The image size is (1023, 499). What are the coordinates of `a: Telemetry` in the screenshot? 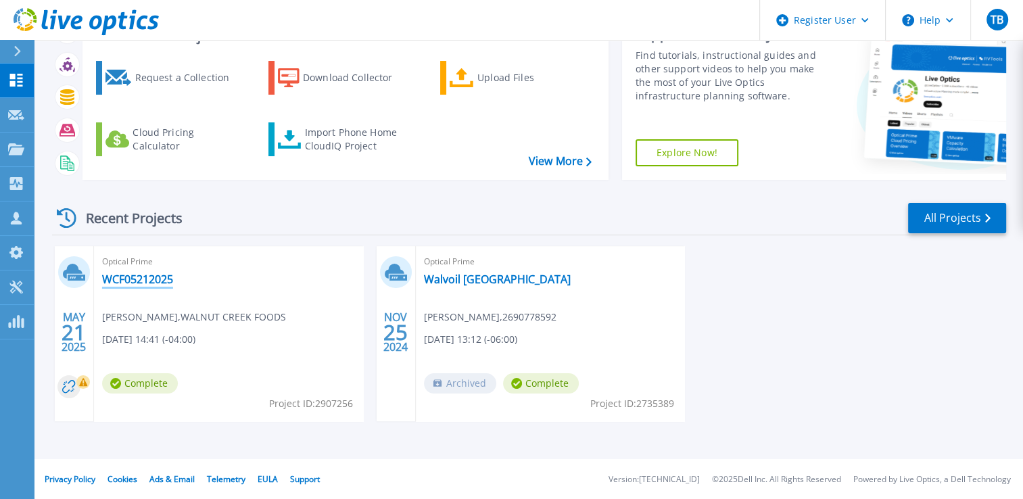 It's located at (226, 479).